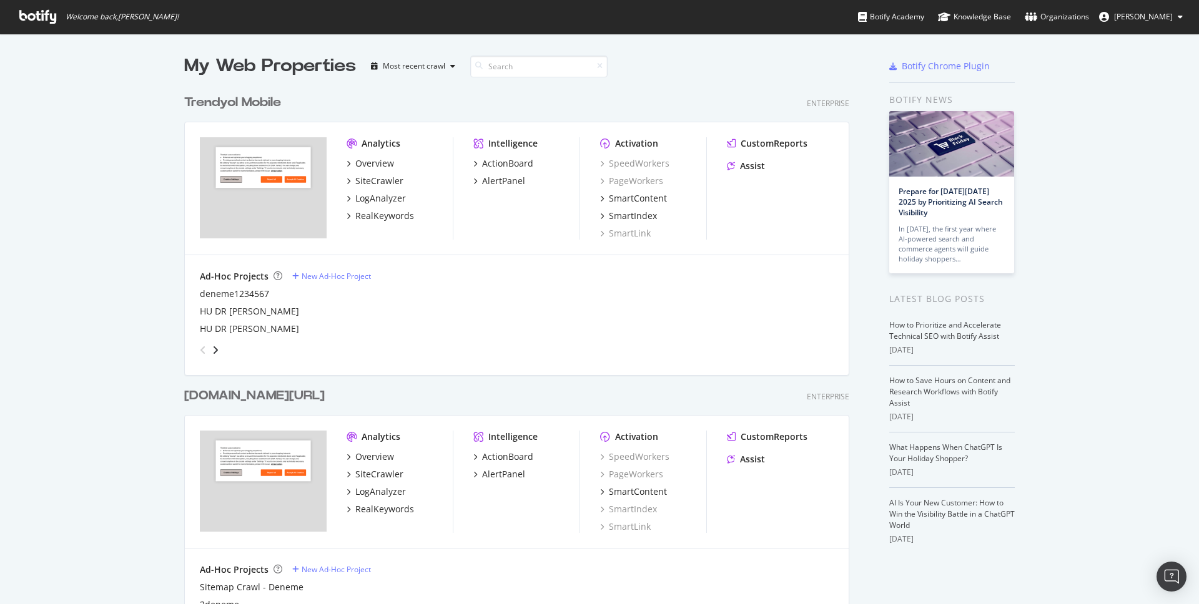 The image size is (1199, 604). Describe the element at coordinates (628, 509) in the screenshot. I see `a: SmartIndex` at that location.